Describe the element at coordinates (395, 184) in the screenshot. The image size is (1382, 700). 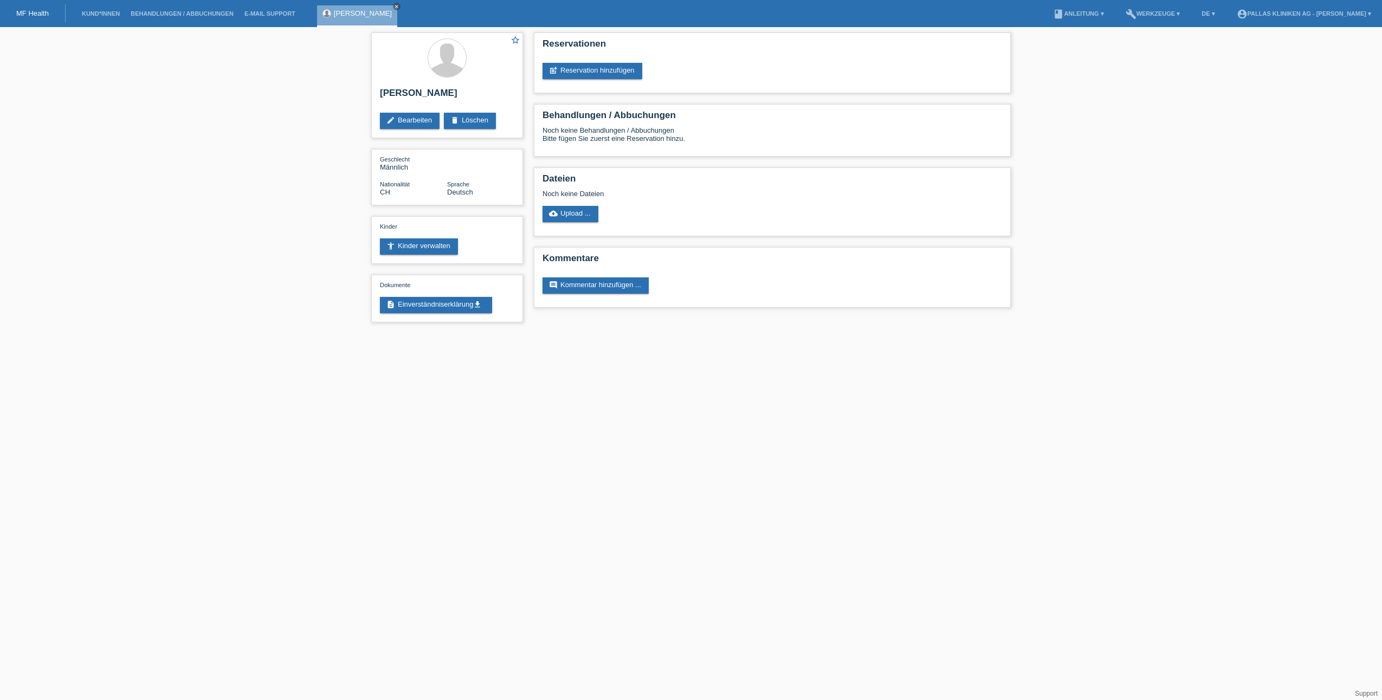
I see `span: Nationalität` at that location.